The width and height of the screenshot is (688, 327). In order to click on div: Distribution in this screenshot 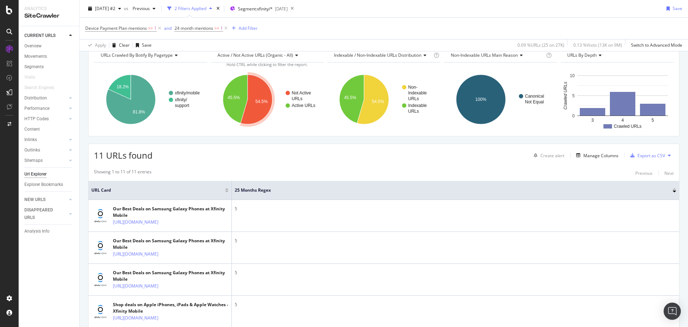, I will do `click(35, 98)`.